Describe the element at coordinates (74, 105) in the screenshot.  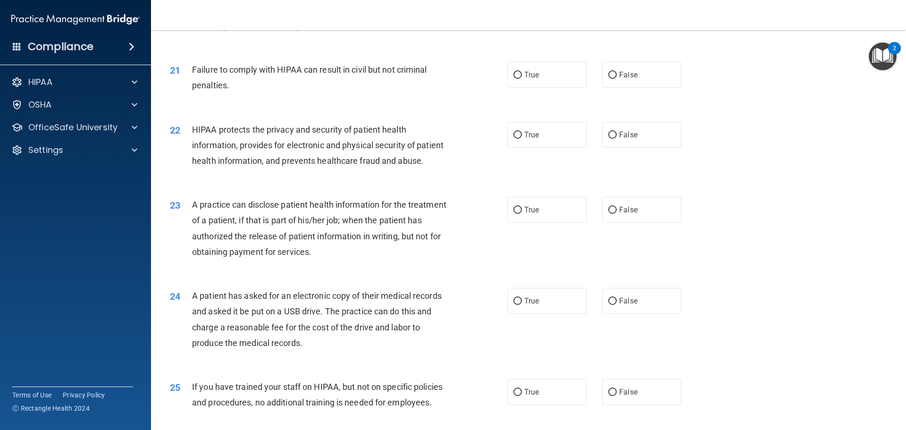
I see `a: OSHA` at that location.